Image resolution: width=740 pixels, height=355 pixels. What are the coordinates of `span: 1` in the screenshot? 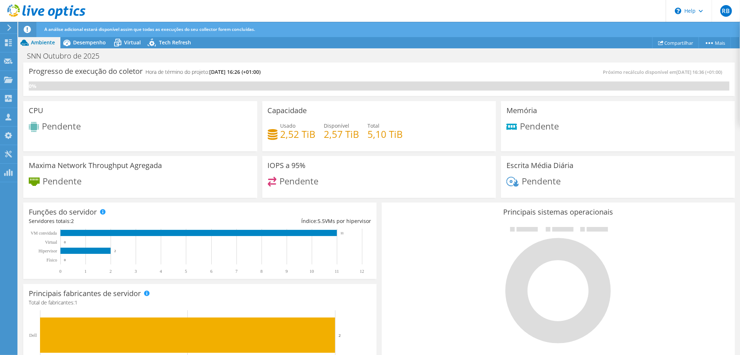 It's located at (76, 302).